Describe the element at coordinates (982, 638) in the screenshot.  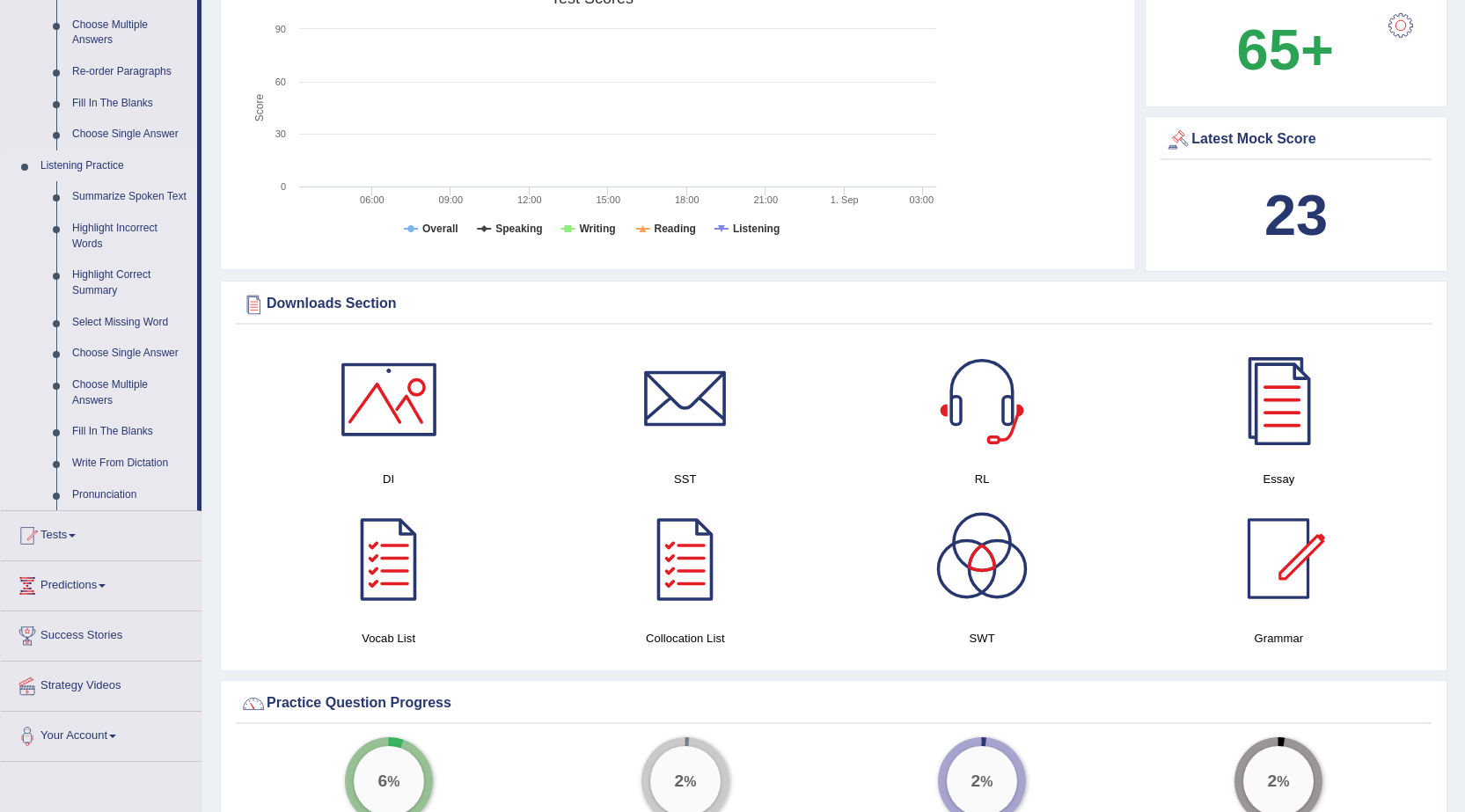
I see `h4: SWT` at that location.